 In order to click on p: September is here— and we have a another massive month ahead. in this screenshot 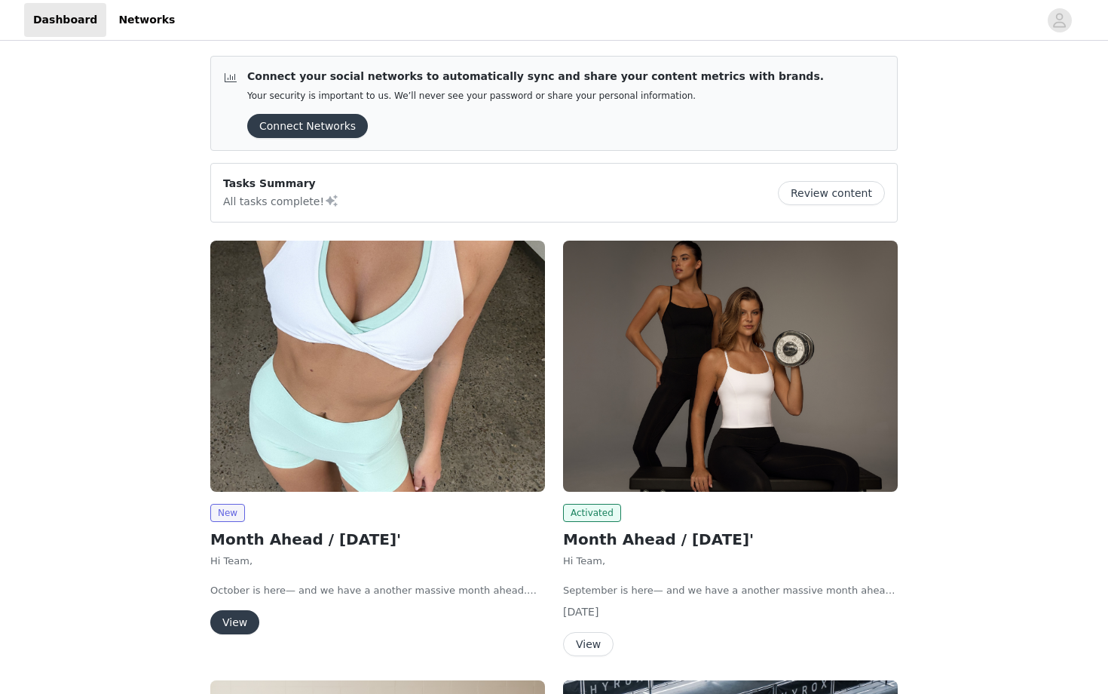, I will do `click(730, 590)`.